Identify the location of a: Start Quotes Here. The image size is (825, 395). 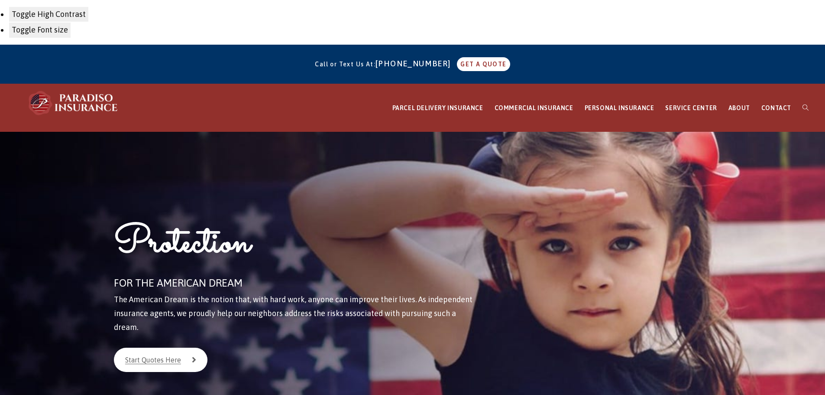
(161, 360).